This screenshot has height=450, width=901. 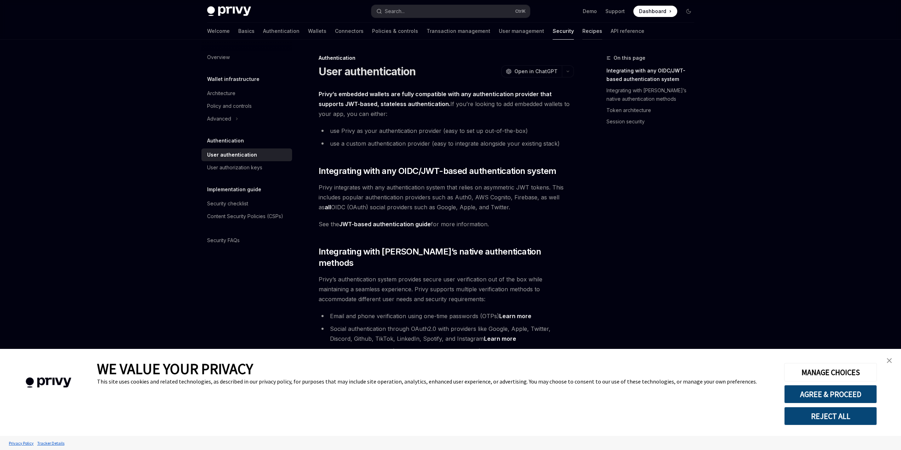 What do you see at coordinates (229, 106) in the screenshot?
I see `div: Policy and controls` at bounding box center [229, 106].